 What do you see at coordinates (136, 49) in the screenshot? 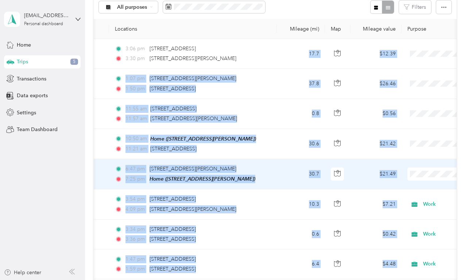
I see `span: 3:06 pm` at bounding box center [136, 49].